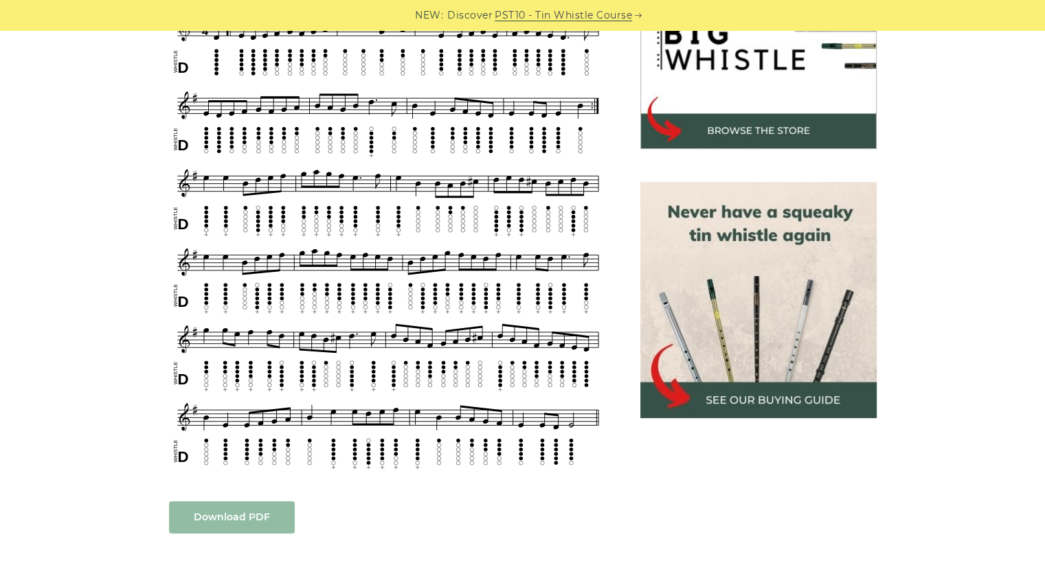 This screenshot has width=1045, height=567. Describe the element at coordinates (758, 300) in the screenshot. I see `img: tin whistle buying guide` at that location.